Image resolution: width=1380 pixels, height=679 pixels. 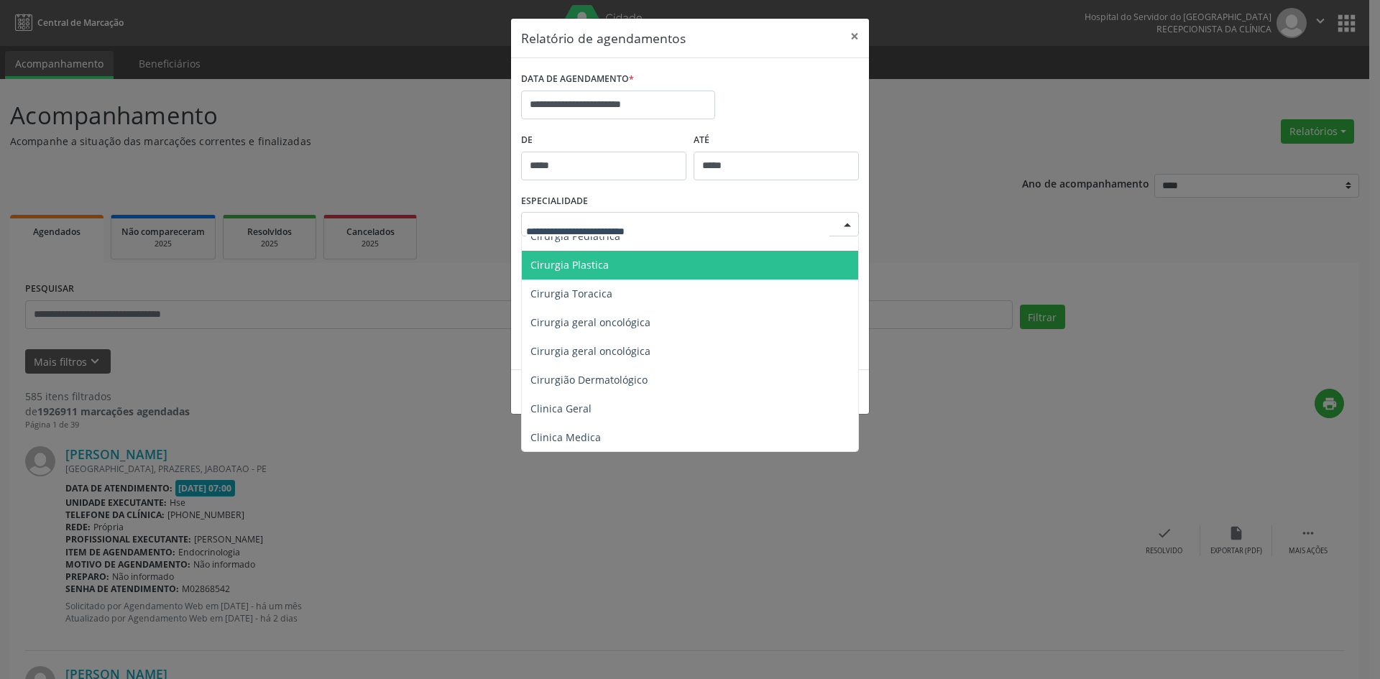 I want to click on label: ESPECIALIDADE, so click(x=554, y=201).